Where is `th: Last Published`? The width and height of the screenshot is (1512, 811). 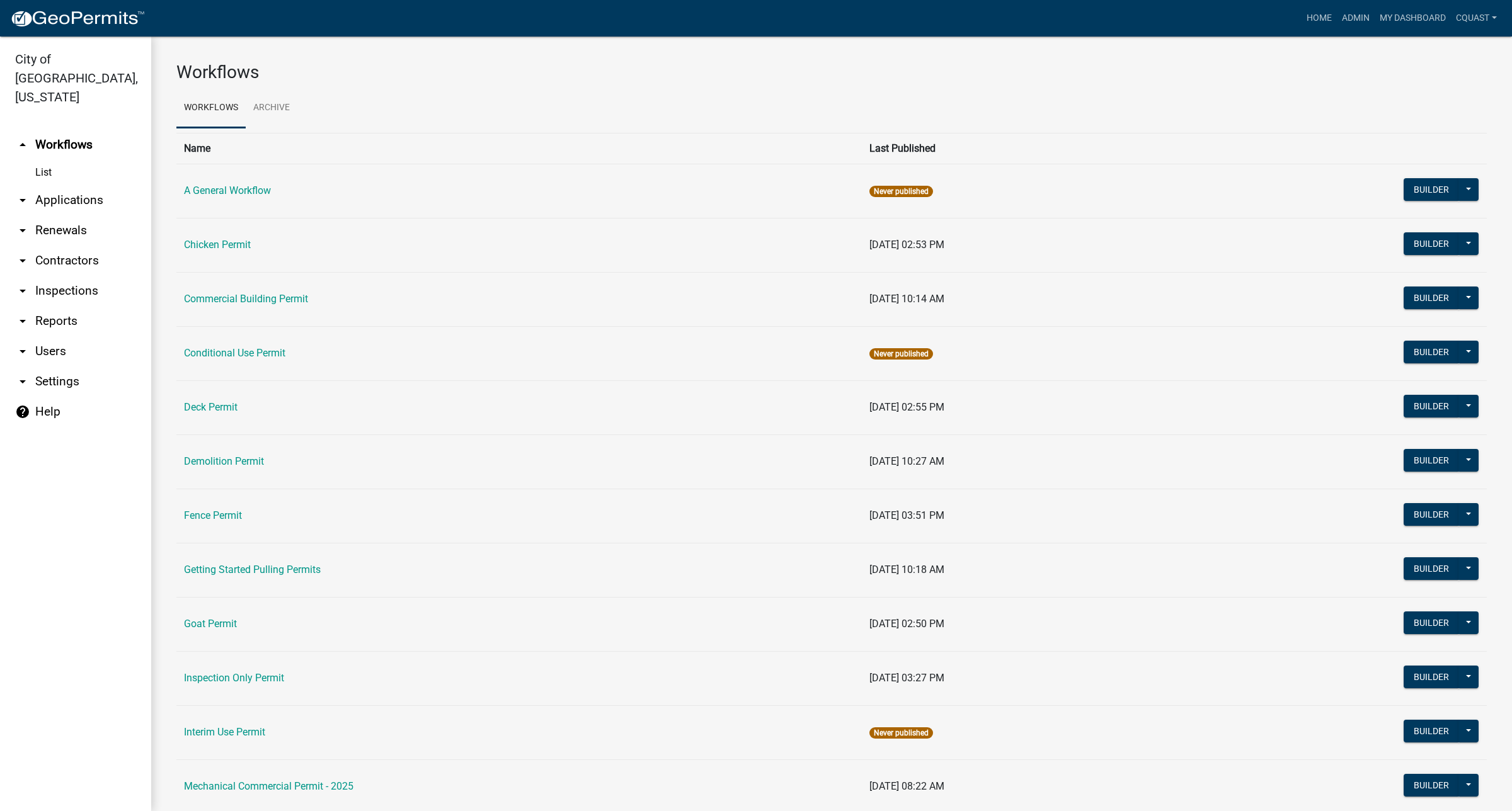
th: Last Published is located at coordinates (1061, 148).